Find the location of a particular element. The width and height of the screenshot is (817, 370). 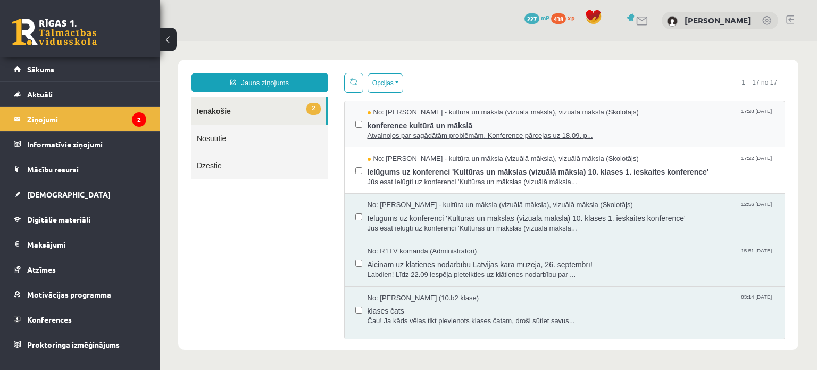

span: 227 is located at coordinates (532, 19).